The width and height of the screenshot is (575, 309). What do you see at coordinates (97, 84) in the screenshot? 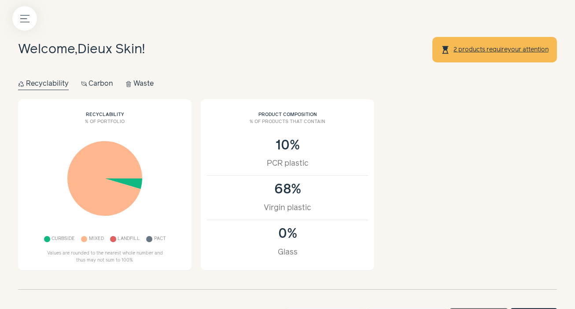
I see `button: Carbon` at bounding box center [97, 84].